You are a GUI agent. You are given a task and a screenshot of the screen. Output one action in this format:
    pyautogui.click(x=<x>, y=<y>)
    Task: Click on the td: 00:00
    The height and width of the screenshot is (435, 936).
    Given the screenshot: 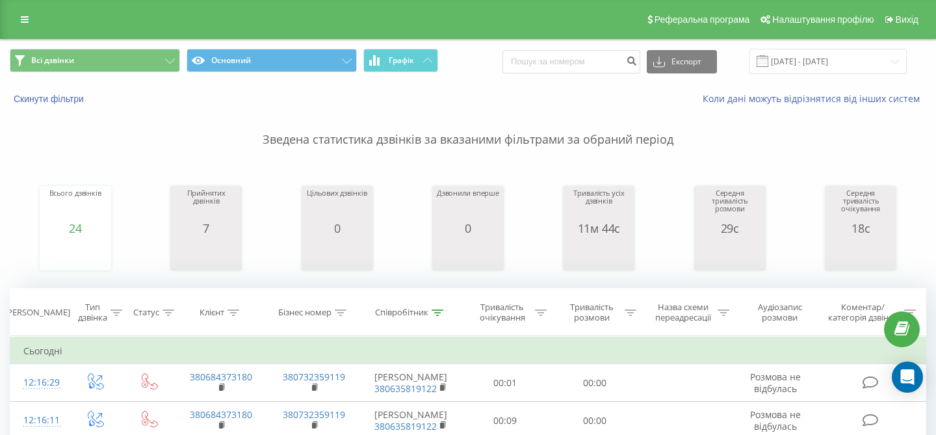 What is the action you would take?
    pyautogui.click(x=595, y=383)
    